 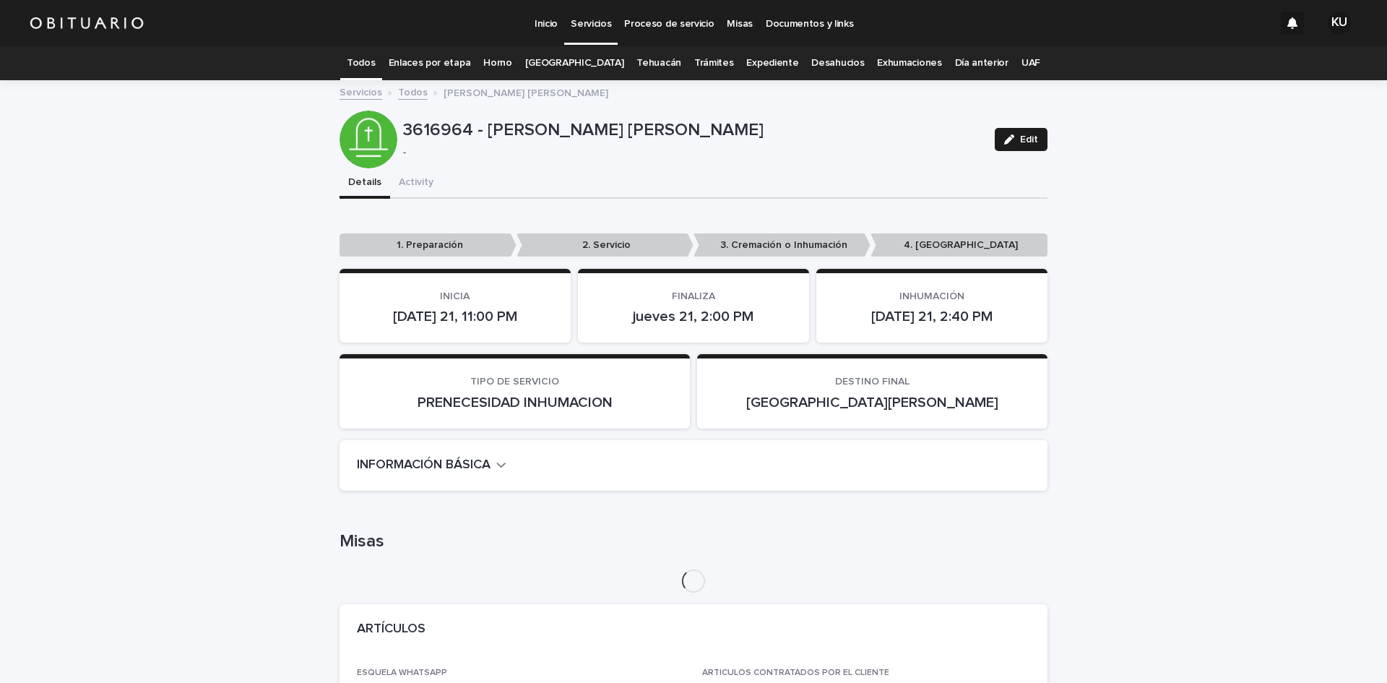 What do you see at coordinates (772, 63) in the screenshot?
I see `a: Expediente` at bounding box center [772, 63].